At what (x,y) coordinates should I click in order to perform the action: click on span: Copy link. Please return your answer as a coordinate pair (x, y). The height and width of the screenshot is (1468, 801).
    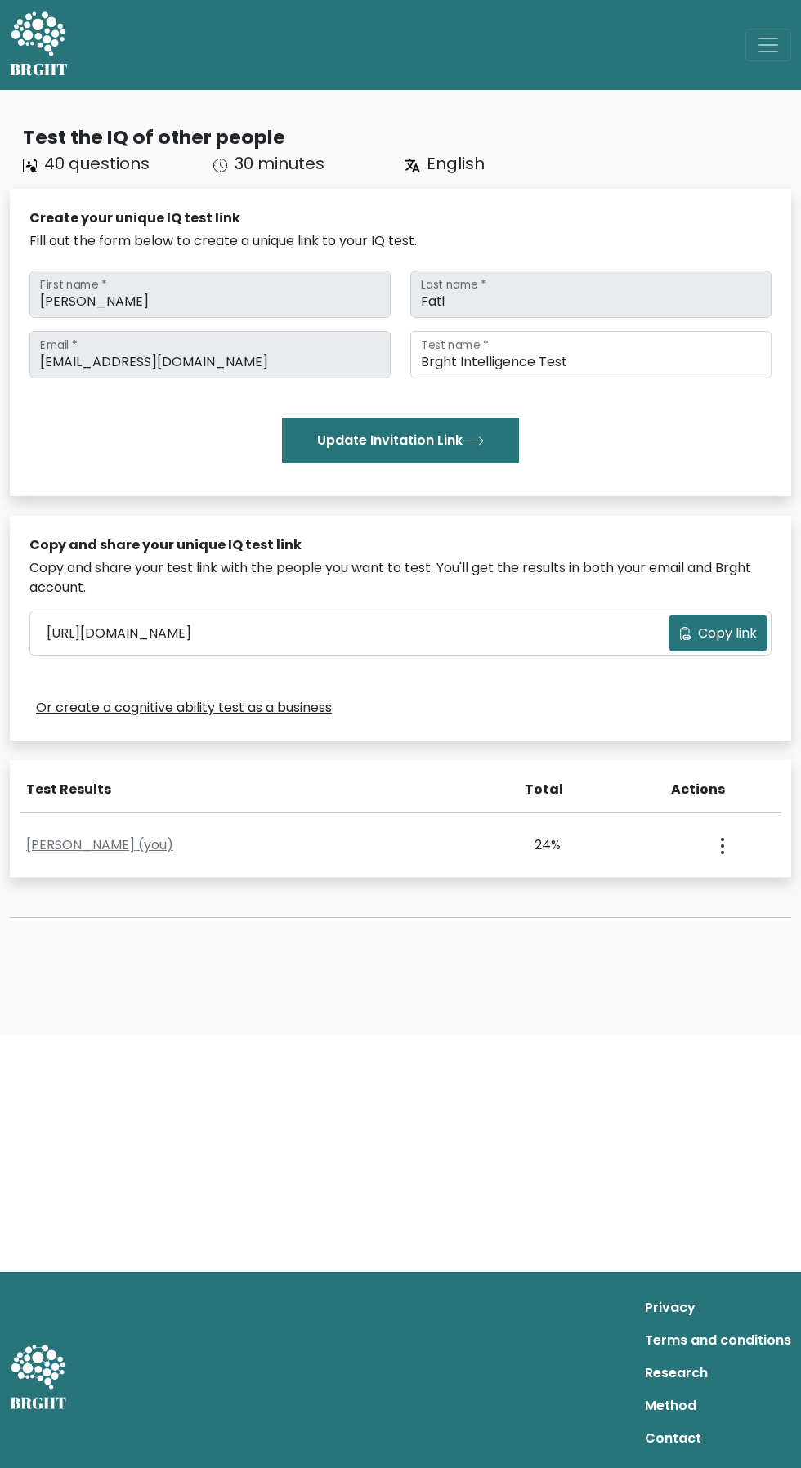
    Looking at the image, I should click on (727, 633).